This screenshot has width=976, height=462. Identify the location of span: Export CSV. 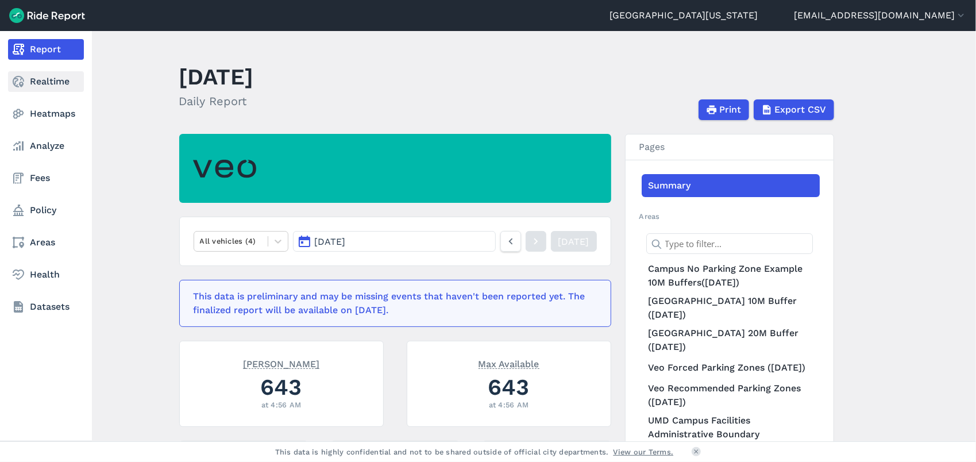
(801, 110).